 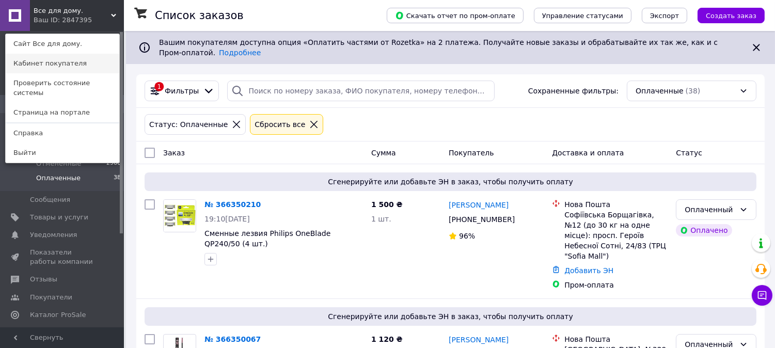 I want to click on div: Статус: Оплаченные, so click(x=188, y=124).